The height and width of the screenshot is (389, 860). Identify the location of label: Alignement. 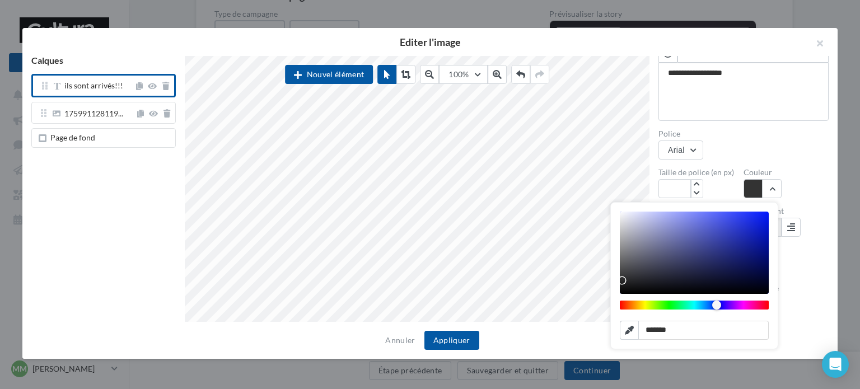
(786, 211).